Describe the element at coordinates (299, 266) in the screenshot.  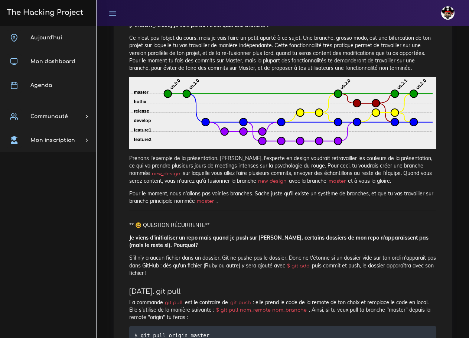
I see `code: $ git add` at that location.